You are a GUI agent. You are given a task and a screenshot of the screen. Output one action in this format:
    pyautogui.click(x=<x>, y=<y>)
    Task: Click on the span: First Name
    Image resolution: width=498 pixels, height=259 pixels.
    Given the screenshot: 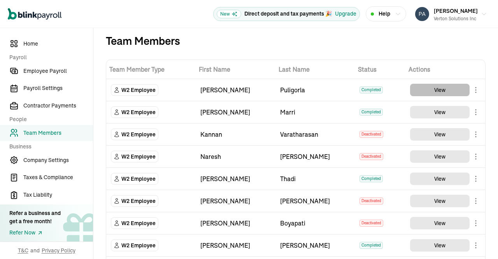 What is the action you would take?
    pyautogui.click(x=235, y=69)
    